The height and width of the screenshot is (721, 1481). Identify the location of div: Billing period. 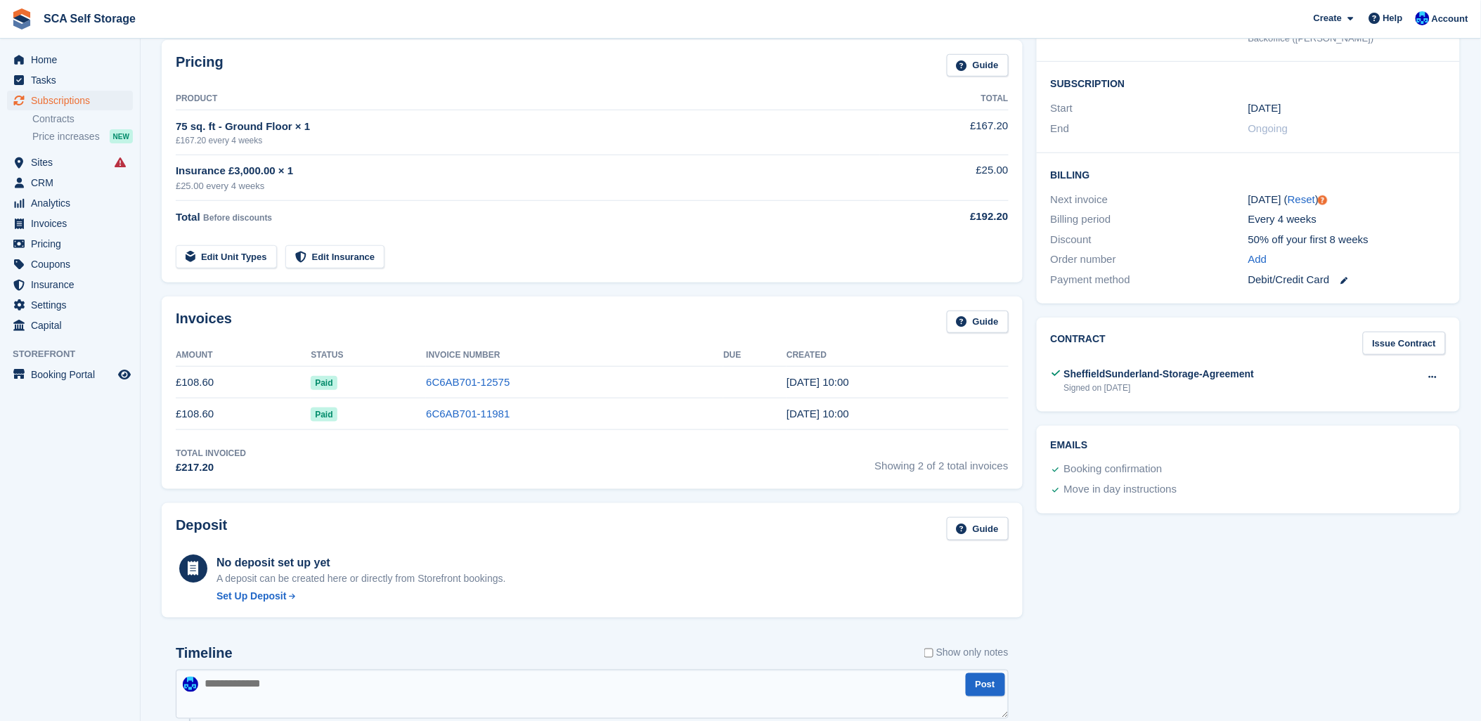
(1149, 219).